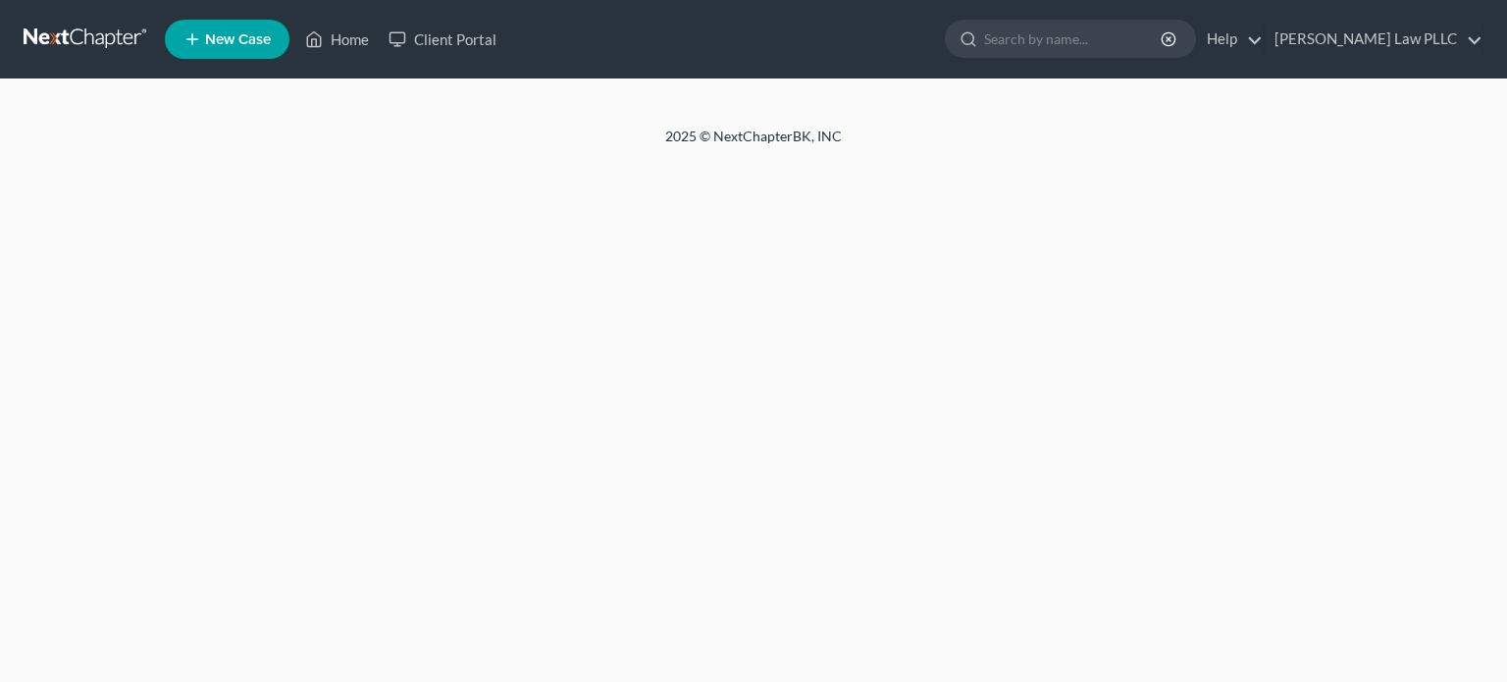 This screenshot has height=682, width=1507. Describe the element at coordinates (237, 39) in the screenshot. I see `span: New Case` at that location.